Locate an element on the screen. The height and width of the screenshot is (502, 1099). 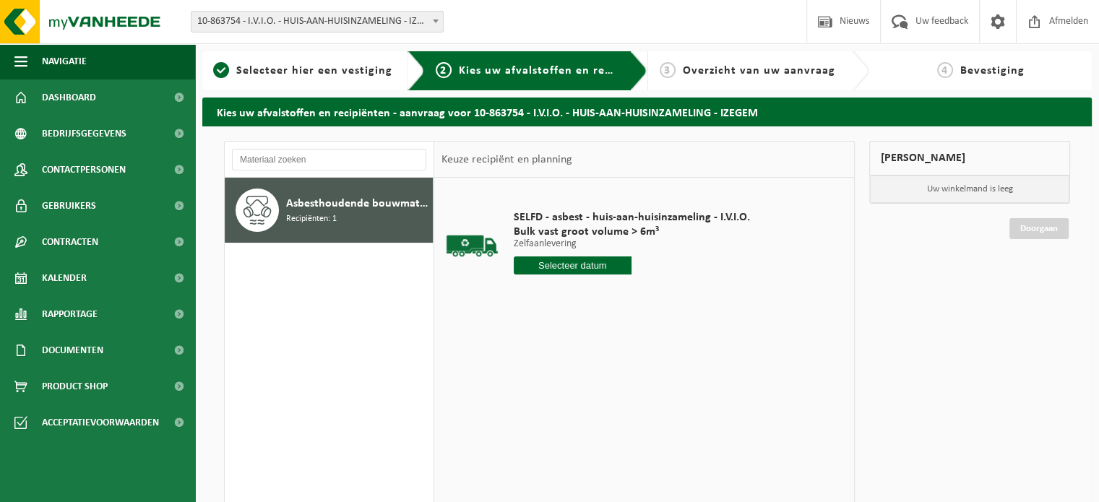
span: Dashboard is located at coordinates (69, 98).